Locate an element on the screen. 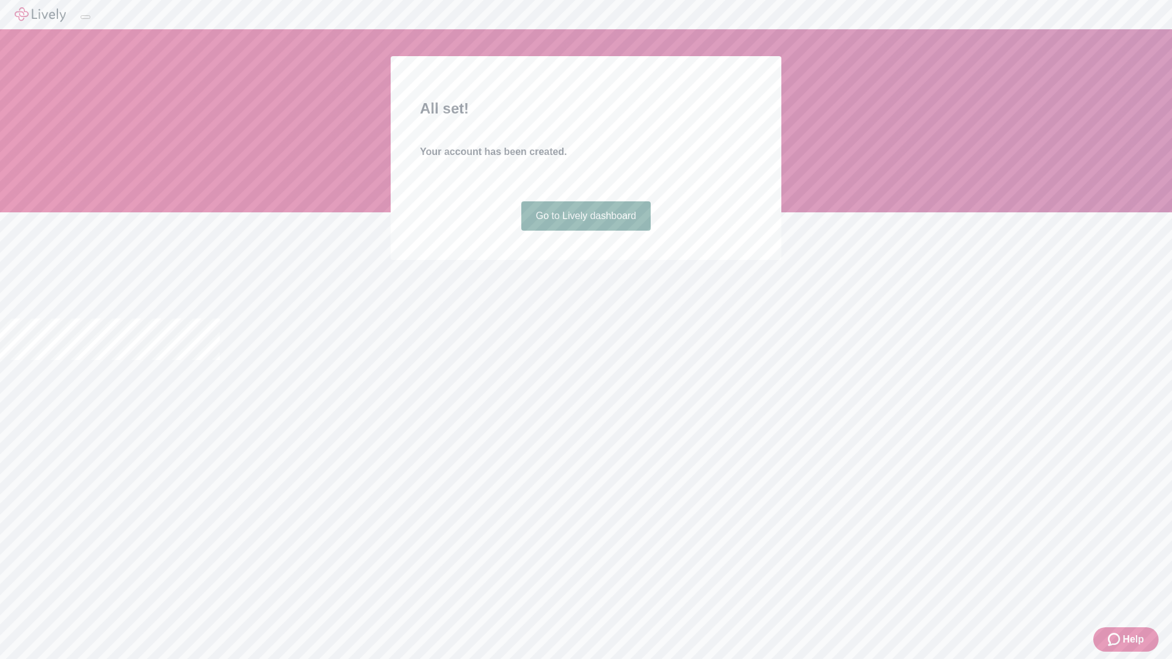  h2: All set! is located at coordinates (586, 109).